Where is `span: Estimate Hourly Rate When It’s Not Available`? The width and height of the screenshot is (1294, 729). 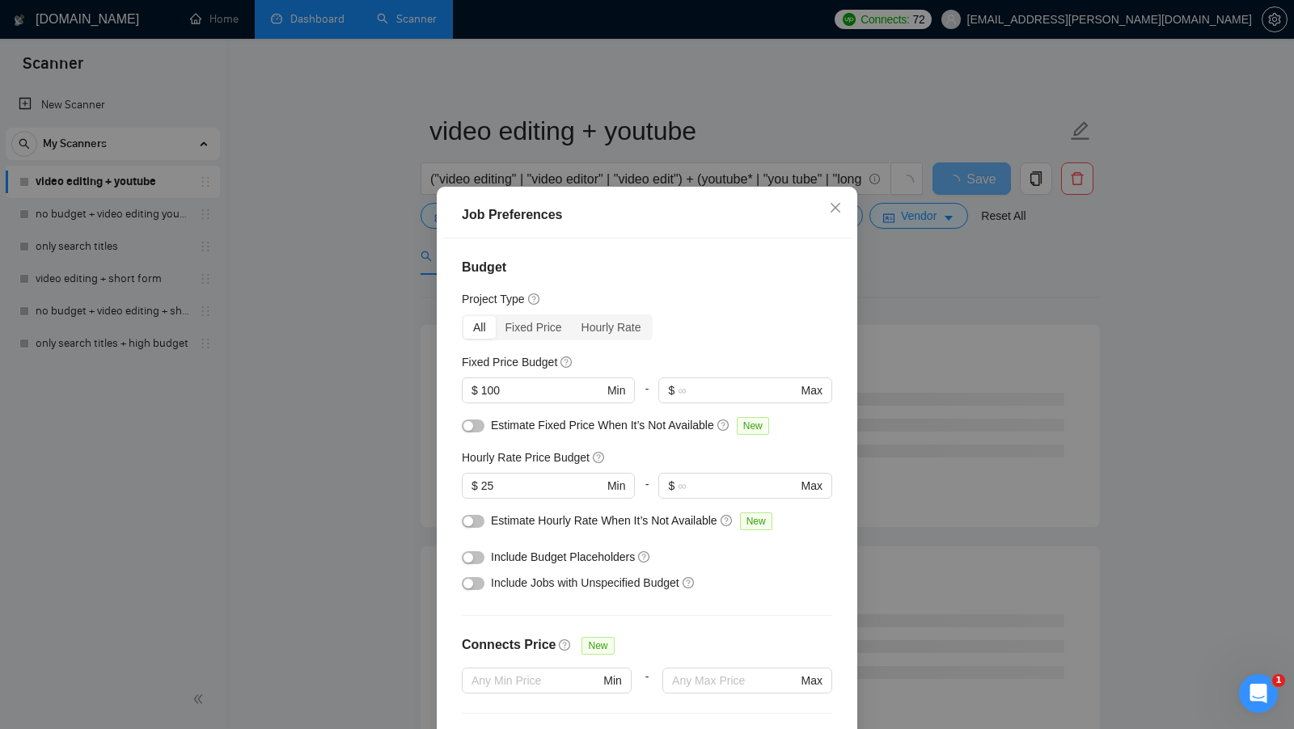
span: Estimate Hourly Rate When It’s Not Available is located at coordinates (604, 521).